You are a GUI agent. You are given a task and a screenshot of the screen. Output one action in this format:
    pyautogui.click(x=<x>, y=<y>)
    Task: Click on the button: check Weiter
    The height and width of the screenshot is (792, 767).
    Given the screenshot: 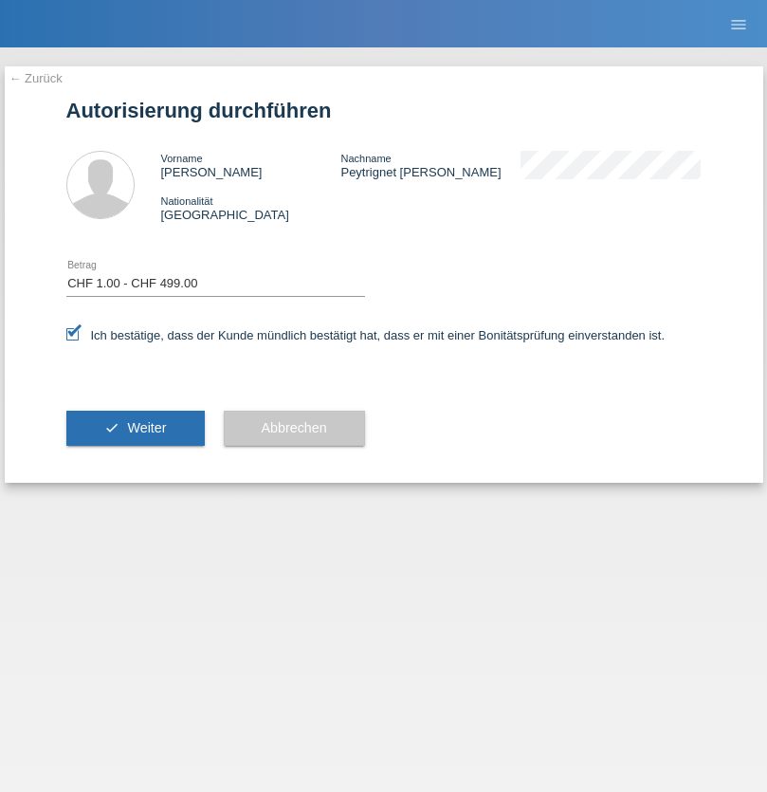 What is the action you would take?
    pyautogui.click(x=136, y=429)
    